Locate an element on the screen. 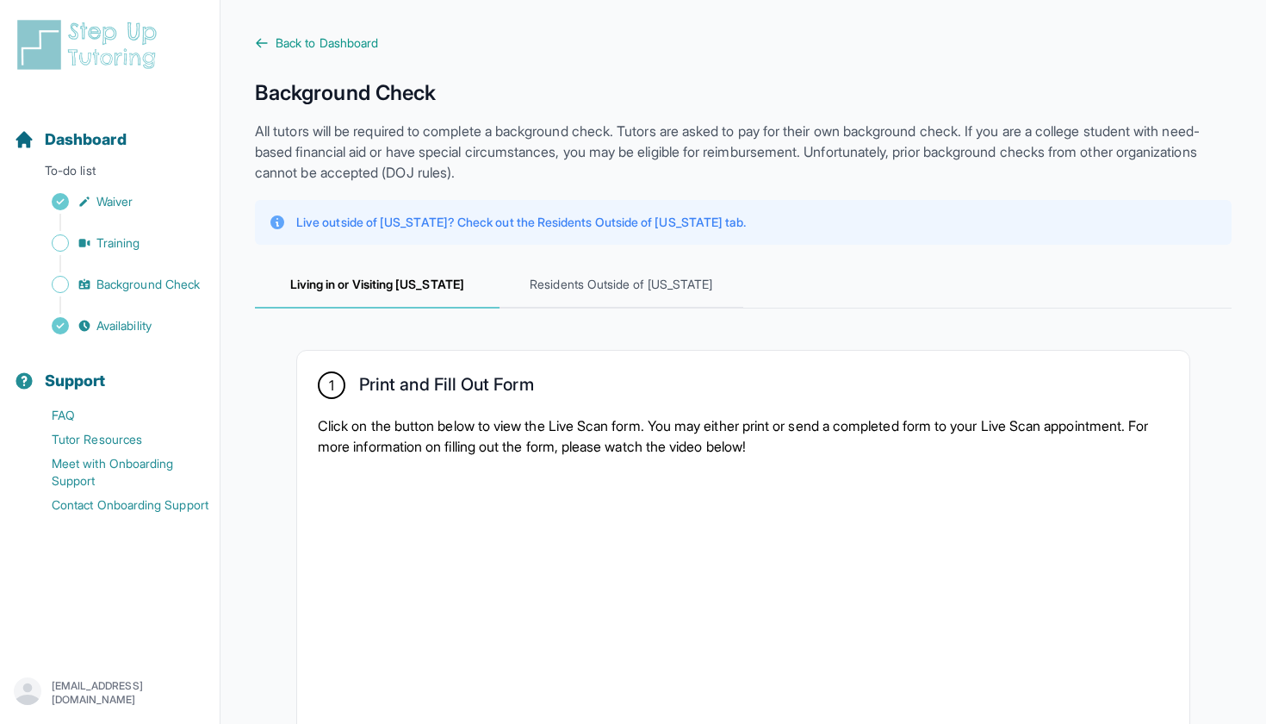 This screenshot has width=1266, height=724. span: Background Check is located at coordinates (148, 284).